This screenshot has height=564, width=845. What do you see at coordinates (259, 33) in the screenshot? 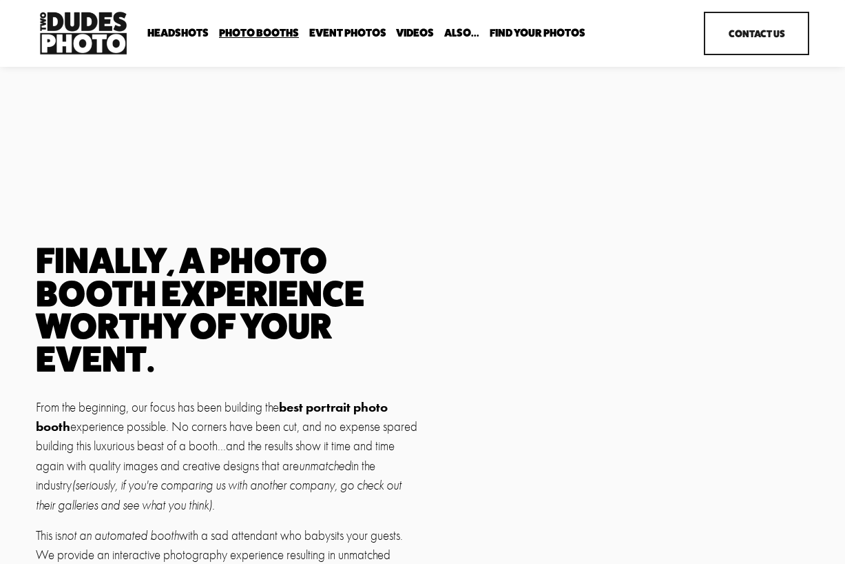
I see `span: Photo Booths` at bounding box center [259, 33].